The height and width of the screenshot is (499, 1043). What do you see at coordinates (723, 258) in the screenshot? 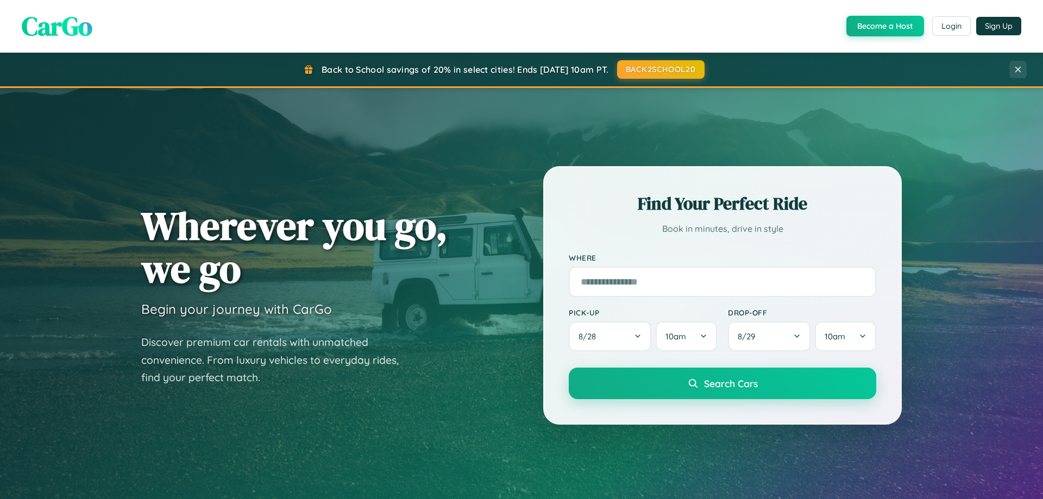
I see `label: Where` at bounding box center [723, 258].